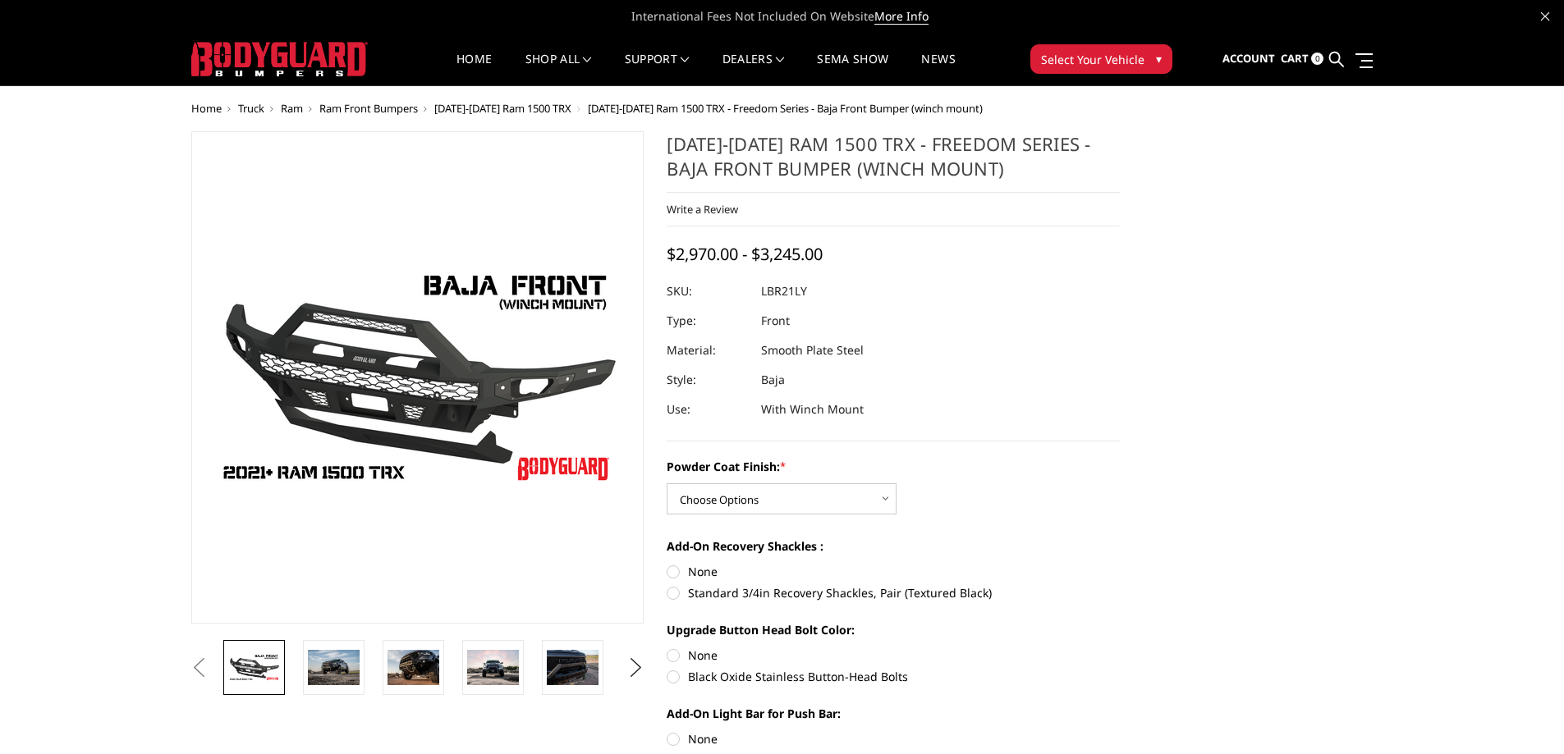 The height and width of the screenshot is (754, 1564). What do you see at coordinates (773, 380) in the screenshot?
I see `dd: Baja` at bounding box center [773, 380].